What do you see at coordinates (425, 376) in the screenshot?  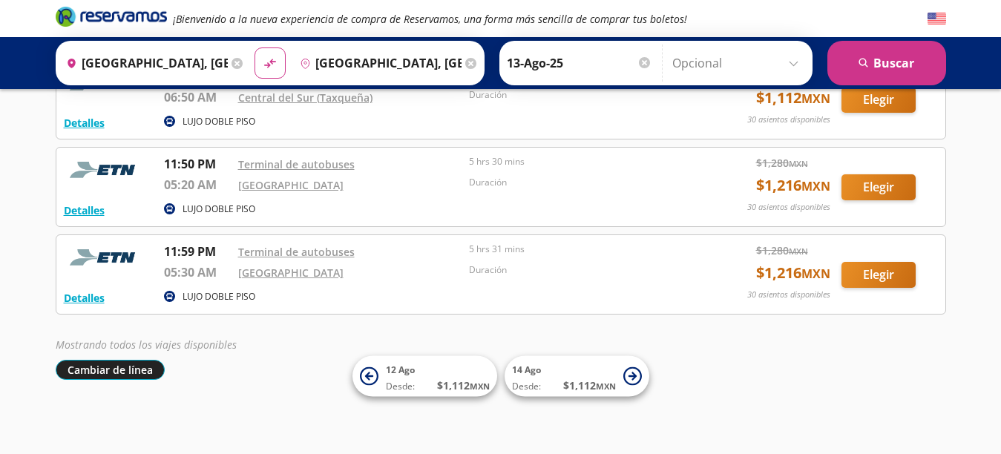 I see `button: 12 AgoDesde:$1,112MXN` at bounding box center [425, 376].